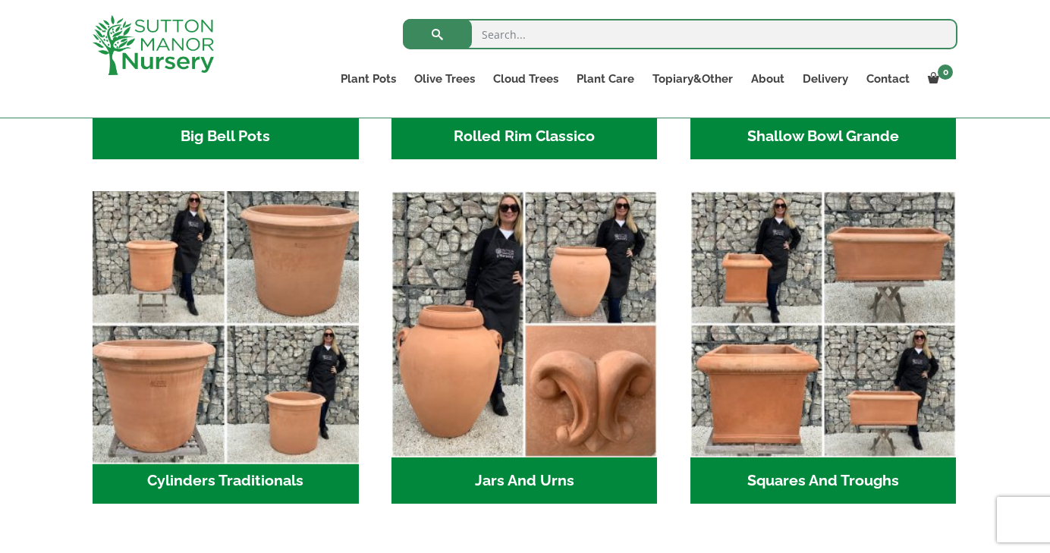 This screenshot has width=1050, height=553. Describe the element at coordinates (526, 79) in the screenshot. I see `a: Cloud Trees` at that location.